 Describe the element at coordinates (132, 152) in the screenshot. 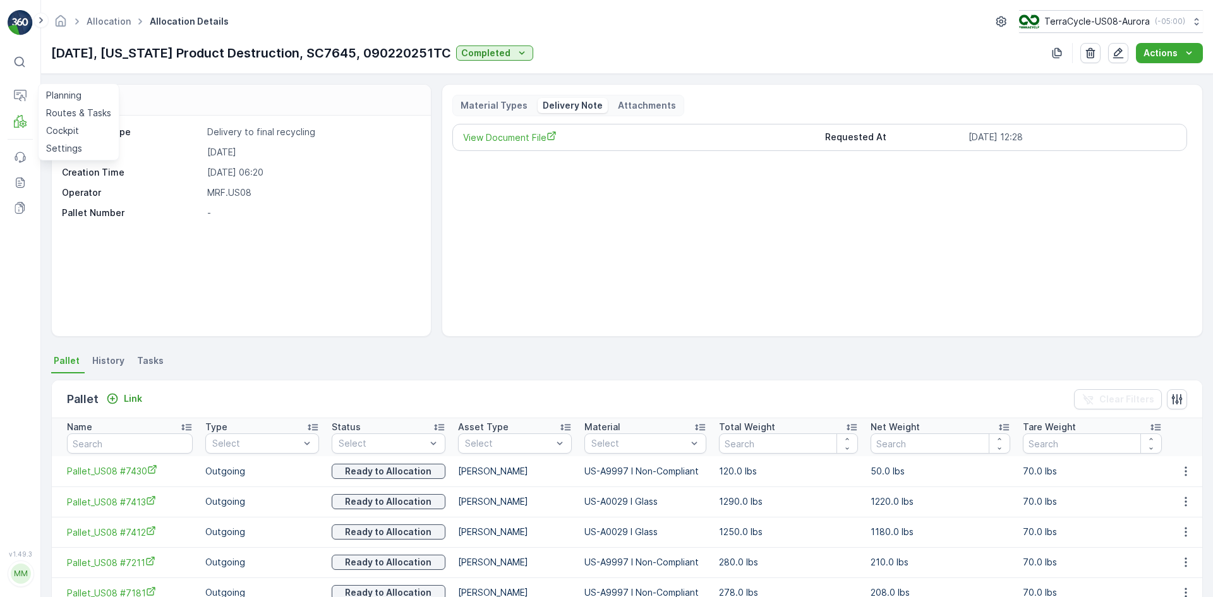

I see `p: Due Date` at that location.